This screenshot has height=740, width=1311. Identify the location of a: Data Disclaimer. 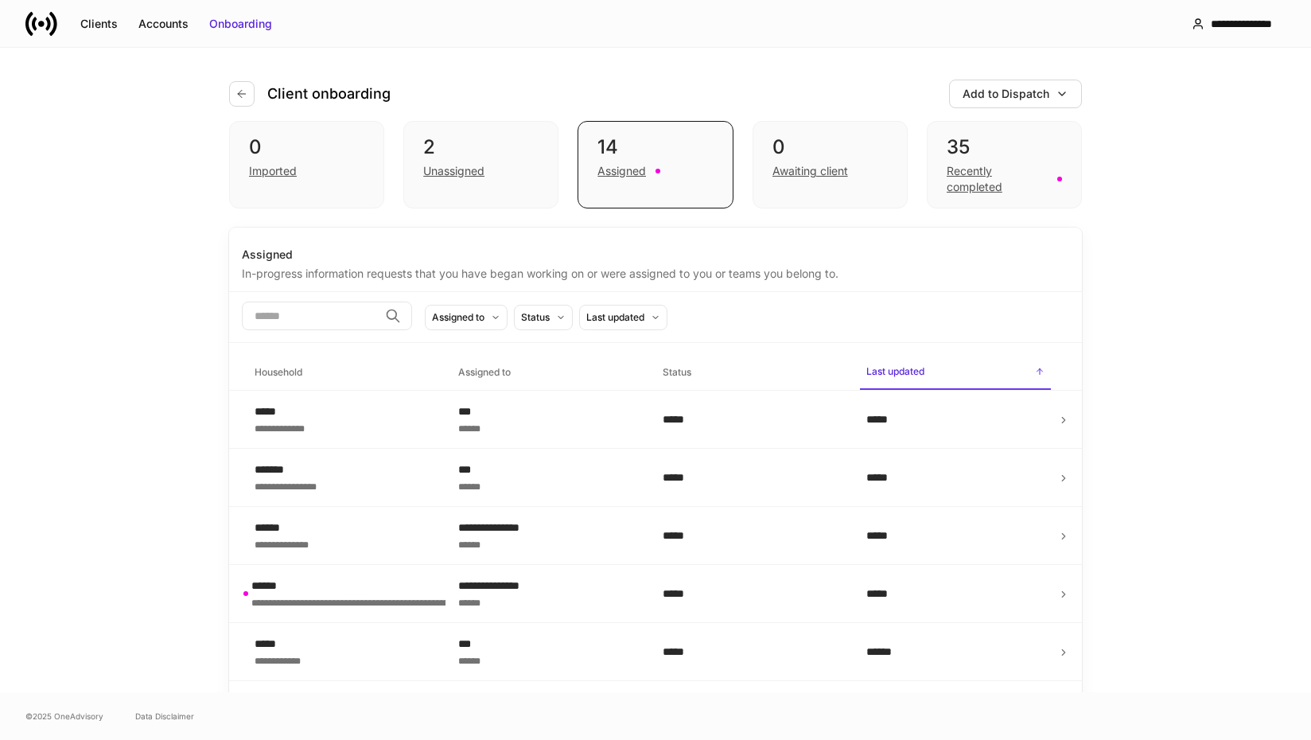
(165, 716).